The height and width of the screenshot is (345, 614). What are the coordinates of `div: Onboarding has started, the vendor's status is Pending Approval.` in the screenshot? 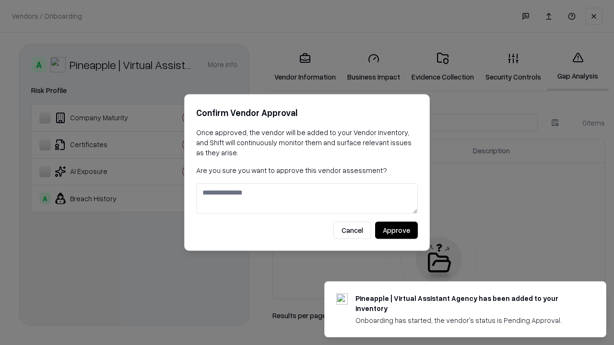 It's located at (469, 320).